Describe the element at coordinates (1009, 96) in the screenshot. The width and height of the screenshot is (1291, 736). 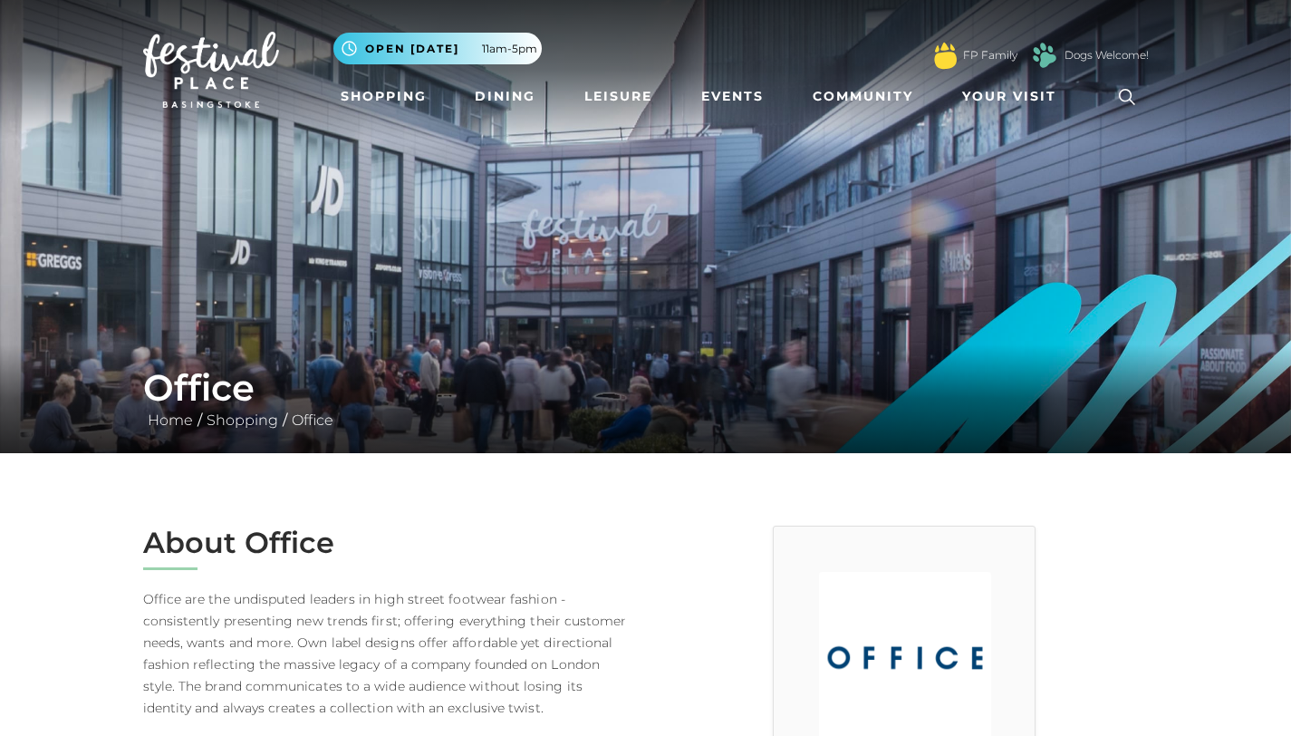
I see `span: Your Visit` at that location.